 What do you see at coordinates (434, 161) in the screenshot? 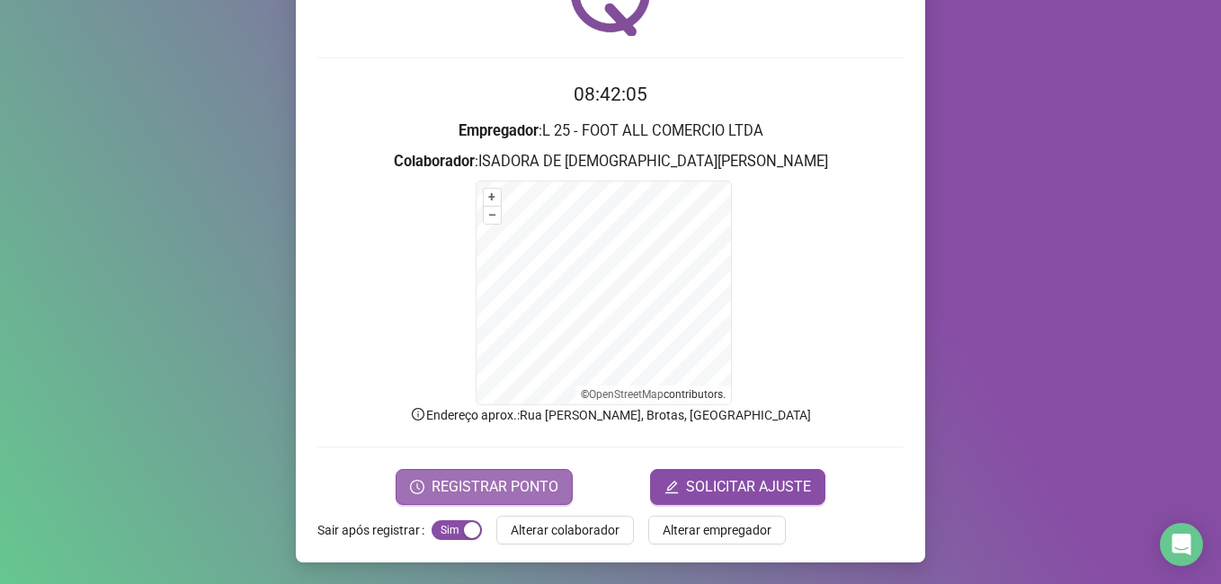
I see `strong: Colaborador` at bounding box center [434, 161].